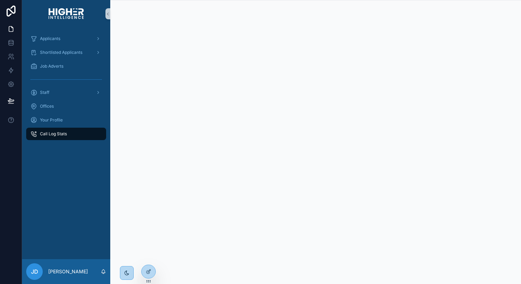 This screenshot has width=521, height=284. What do you see at coordinates (61, 52) in the screenshot?
I see `span: Shortlisted Applicants` at bounding box center [61, 52].